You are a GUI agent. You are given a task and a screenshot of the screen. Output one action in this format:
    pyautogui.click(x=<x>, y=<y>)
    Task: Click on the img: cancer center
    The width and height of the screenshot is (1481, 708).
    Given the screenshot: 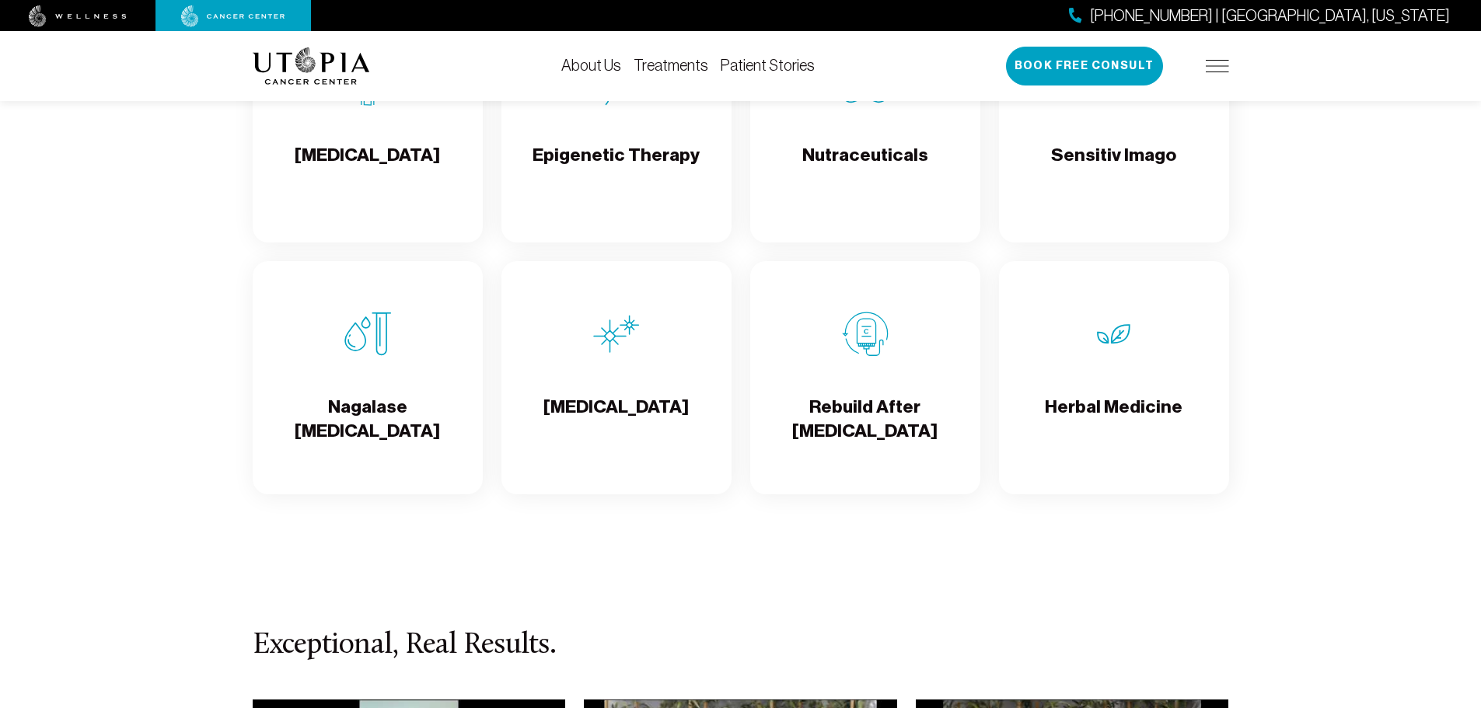 What is the action you would take?
    pyautogui.click(x=233, y=16)
    